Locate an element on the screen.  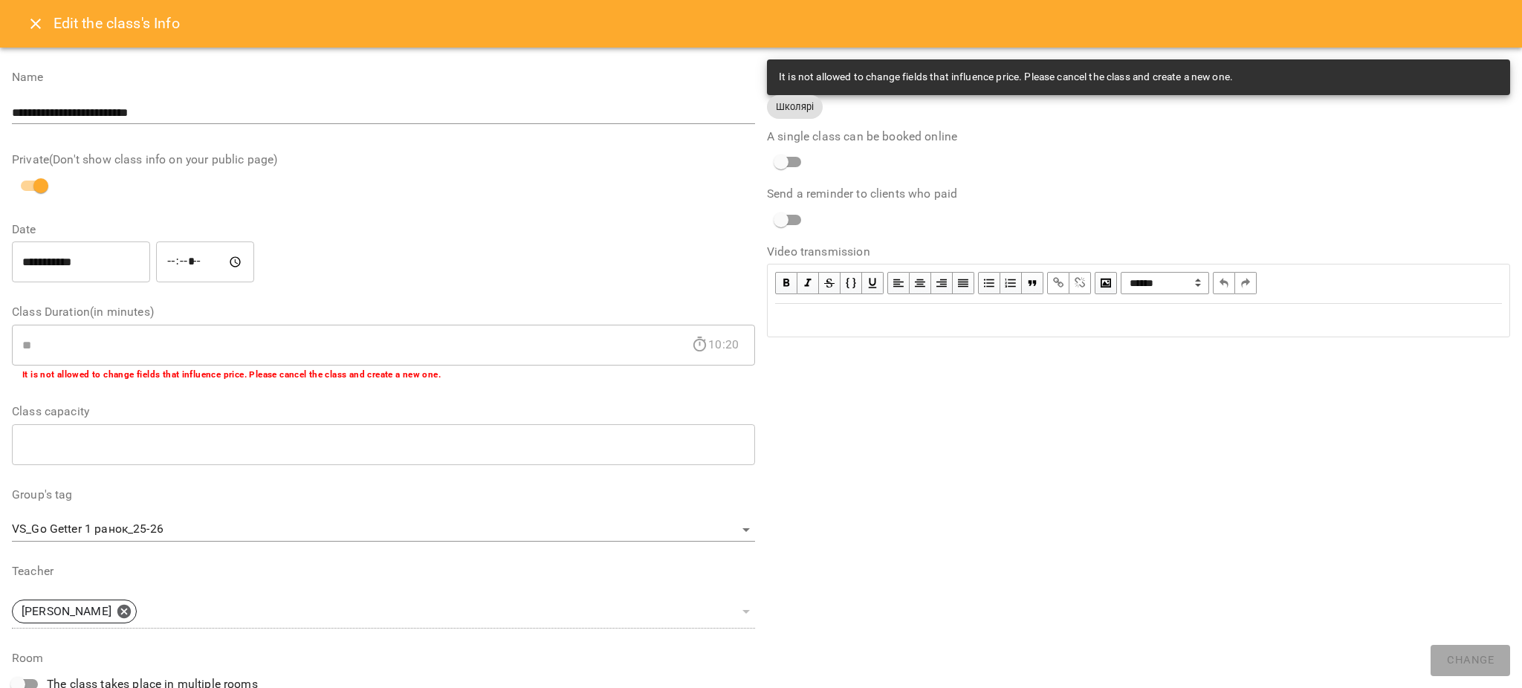
b: It is not allowed to change fields that influence price. Please cancel the class and create a new... is located at coordinates (231, 375).